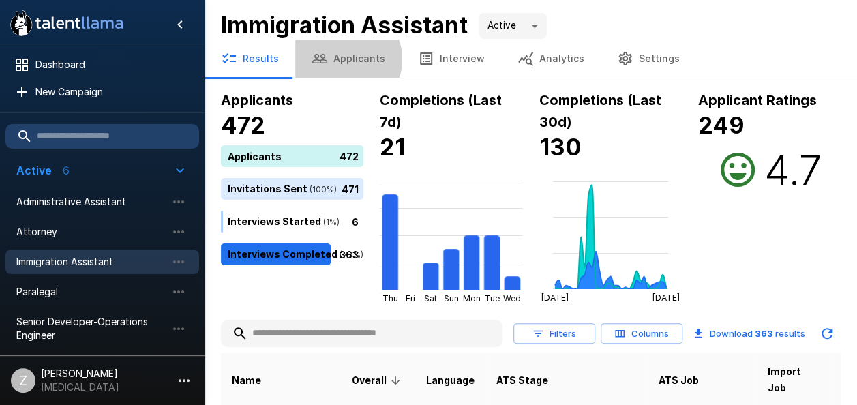 The image size is (857, 405). What do you see at coordinates (392, 147) in the screenshot?
I see `b: 21` at bounding box center [392, 147].